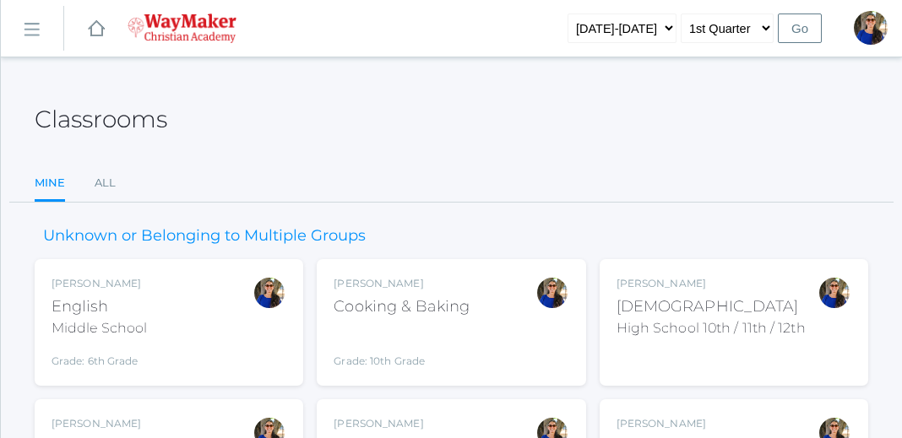 The width and height of the screenshot is (902, 438). I want to click on input: Go, so click(800, 28).